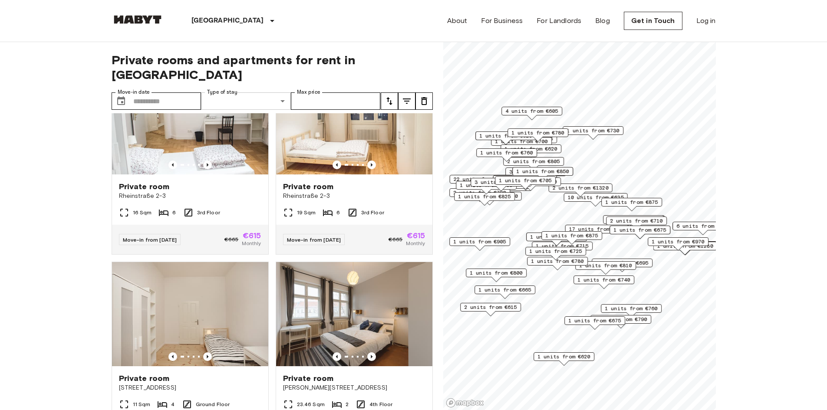 Image resolution: width=827 pixels, height=410 pixels. What do you see at coordinates (606, 266) in the screenshot?
I see `span: 1 units from €810` at bounding box center [606, 266].